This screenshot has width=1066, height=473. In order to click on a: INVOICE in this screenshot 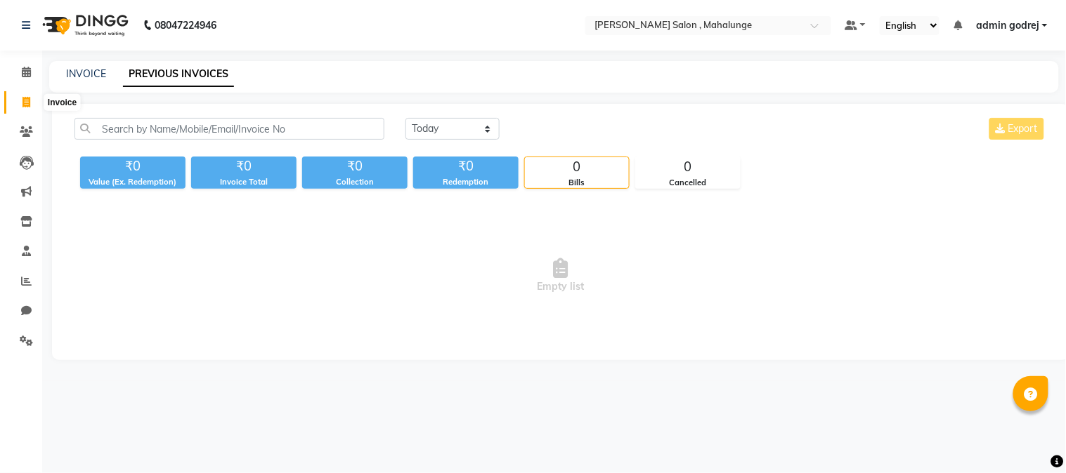, I will do `click(86, 74)`.